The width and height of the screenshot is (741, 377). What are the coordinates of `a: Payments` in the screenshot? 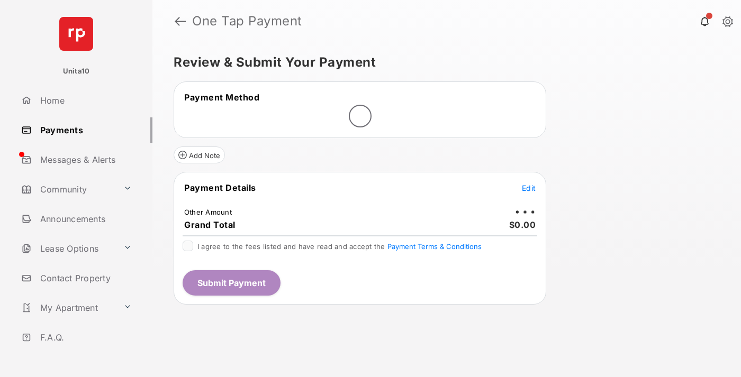 It's located at (85, 130).